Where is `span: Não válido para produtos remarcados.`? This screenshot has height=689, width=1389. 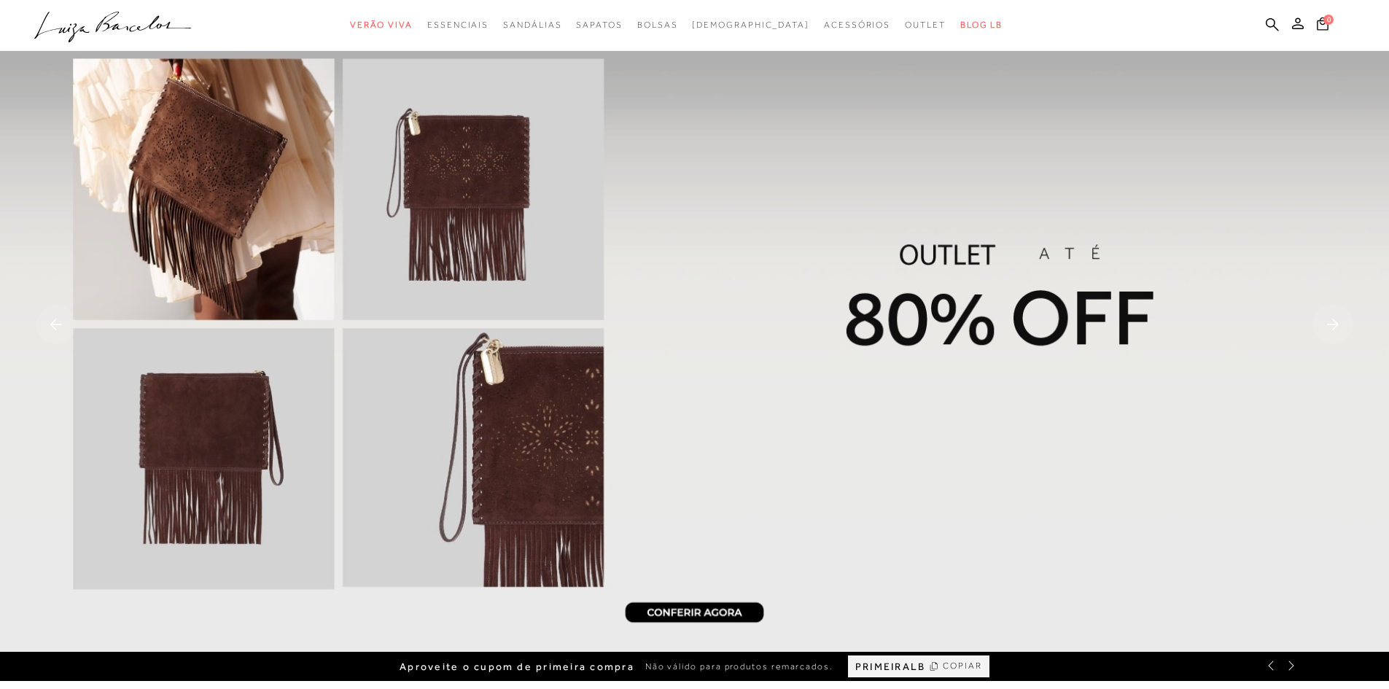
span: Não válido para produtos remarcados. is located at coordinates (740, 667).